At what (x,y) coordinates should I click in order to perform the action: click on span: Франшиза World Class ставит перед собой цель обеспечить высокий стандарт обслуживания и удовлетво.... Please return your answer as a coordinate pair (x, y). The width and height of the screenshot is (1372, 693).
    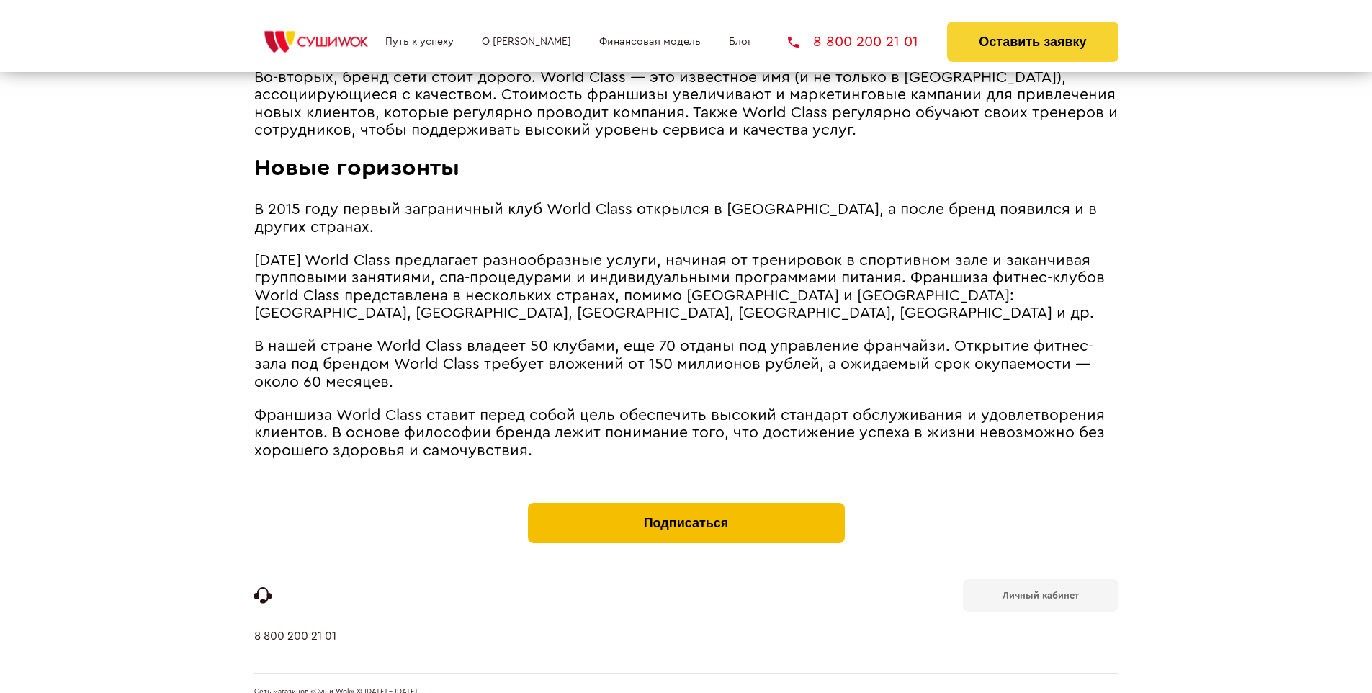
    Looking at the image, I should click on (679, 433).